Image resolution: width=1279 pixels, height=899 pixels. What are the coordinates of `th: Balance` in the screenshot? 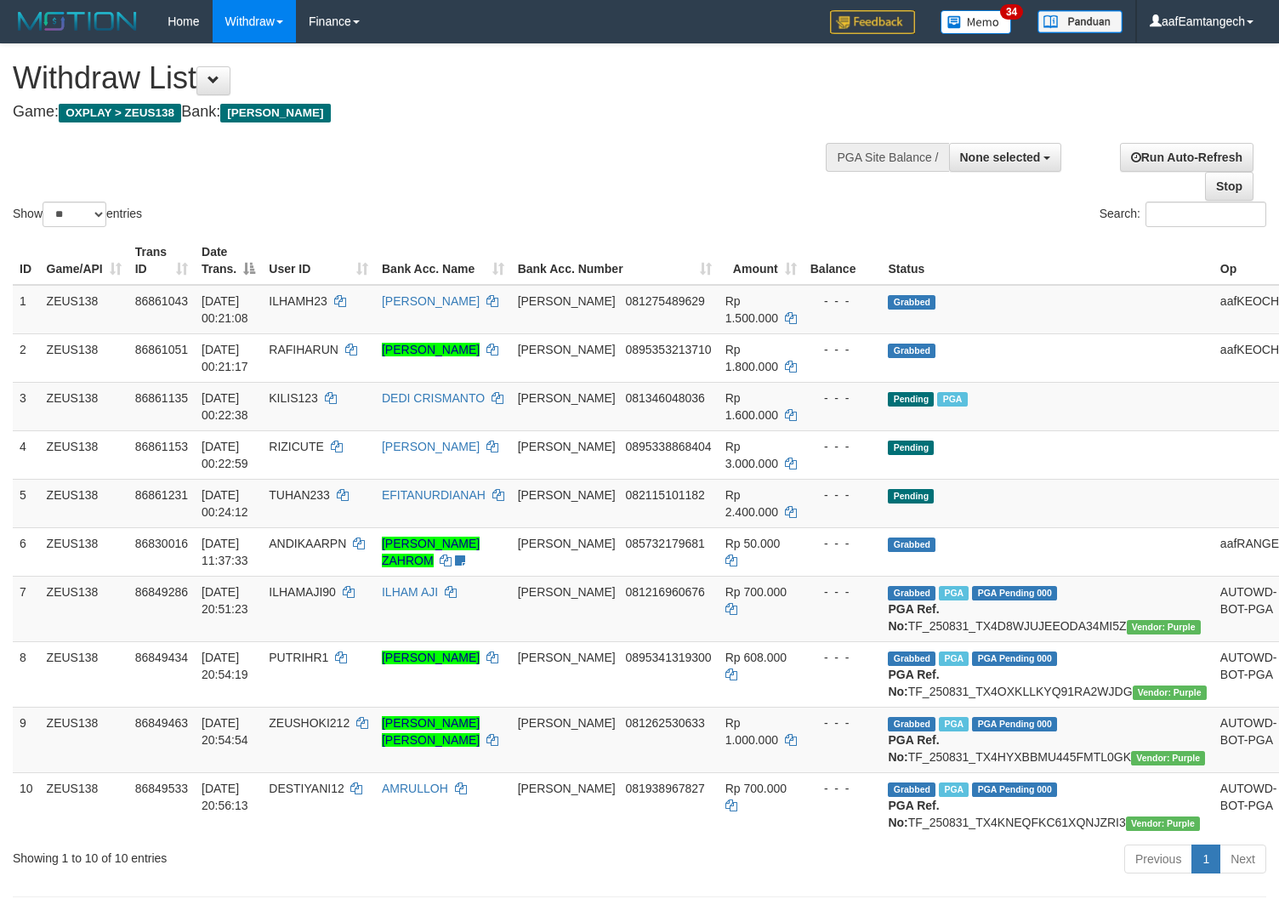 It's located at (843, 260).